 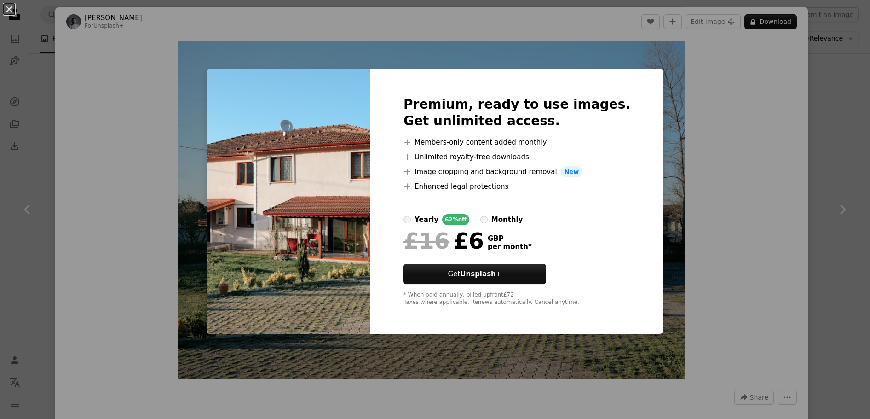 I want to click on strong: Unsplash+, so click(x=481, y=274).